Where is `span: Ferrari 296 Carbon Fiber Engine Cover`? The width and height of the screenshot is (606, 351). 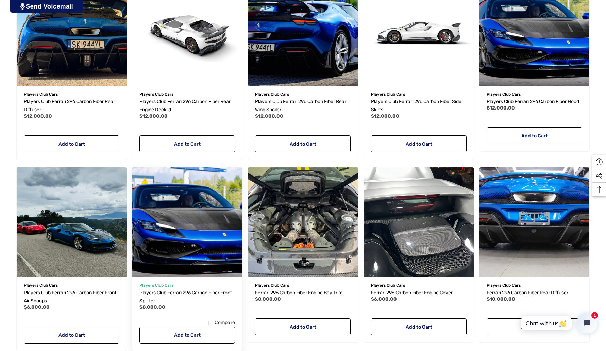 span: Ferrari 296 Carbon Fiber Engine Cover is located at coordinates (412, 293).